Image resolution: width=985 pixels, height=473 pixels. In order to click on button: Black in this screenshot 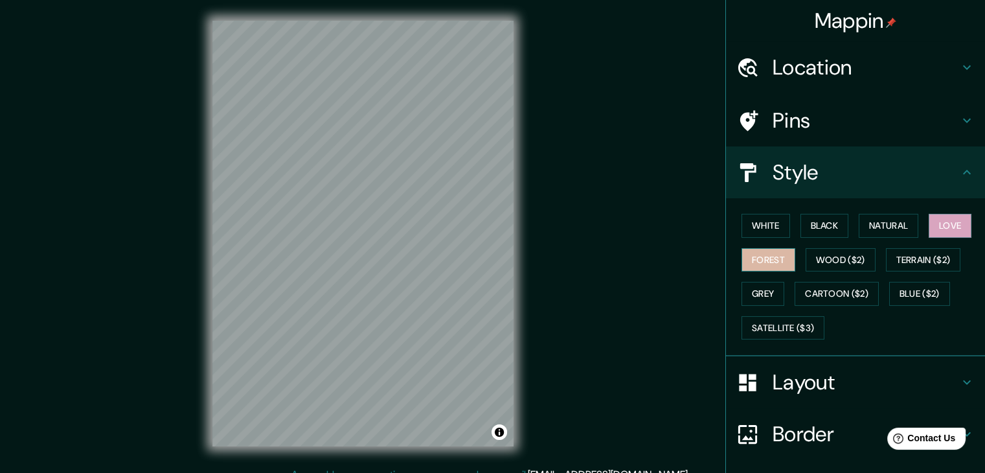, I will do `click(824, 225)`.